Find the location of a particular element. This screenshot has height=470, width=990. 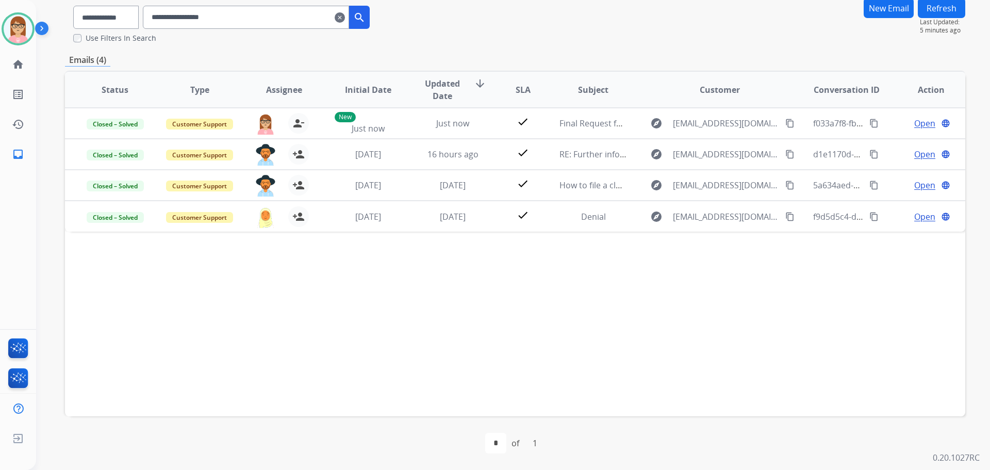

span: RE: Further information required is located at coordinates (624, 154).